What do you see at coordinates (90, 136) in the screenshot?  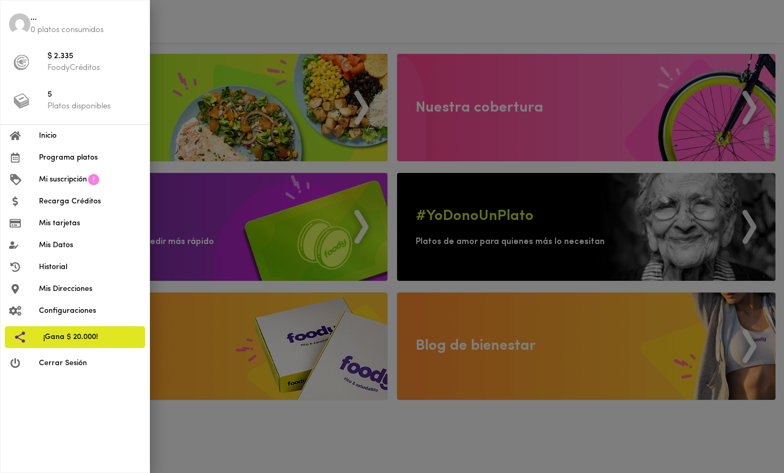 I see `span: Inicio` at bounding box center [90, 136].